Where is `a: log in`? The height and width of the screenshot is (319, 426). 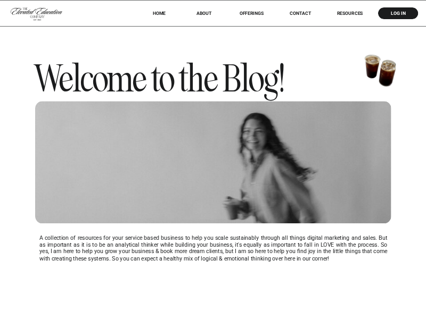
a: log in is located at coordinates (398, 13).